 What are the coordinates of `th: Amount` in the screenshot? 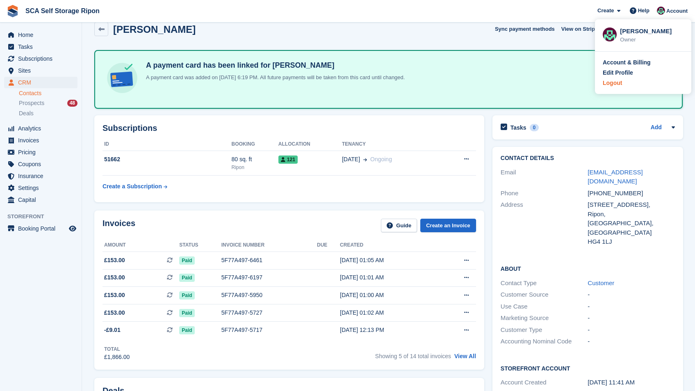 It's located at (141, 245).